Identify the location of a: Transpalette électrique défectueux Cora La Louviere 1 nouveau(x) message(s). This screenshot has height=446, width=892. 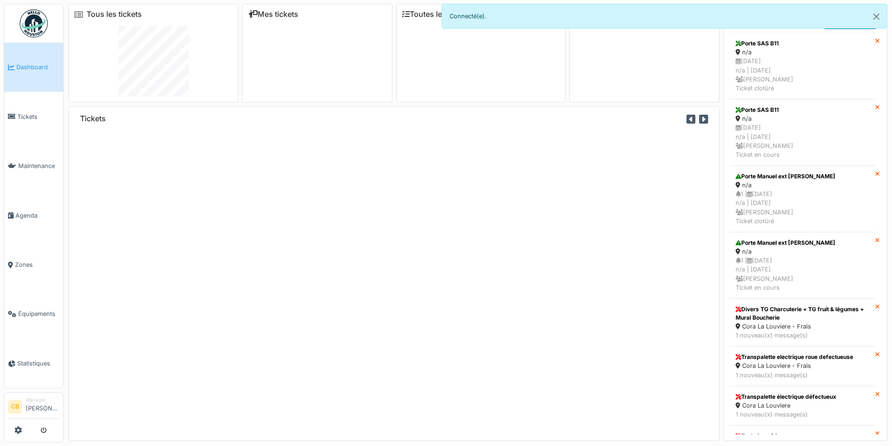
(802, 406).